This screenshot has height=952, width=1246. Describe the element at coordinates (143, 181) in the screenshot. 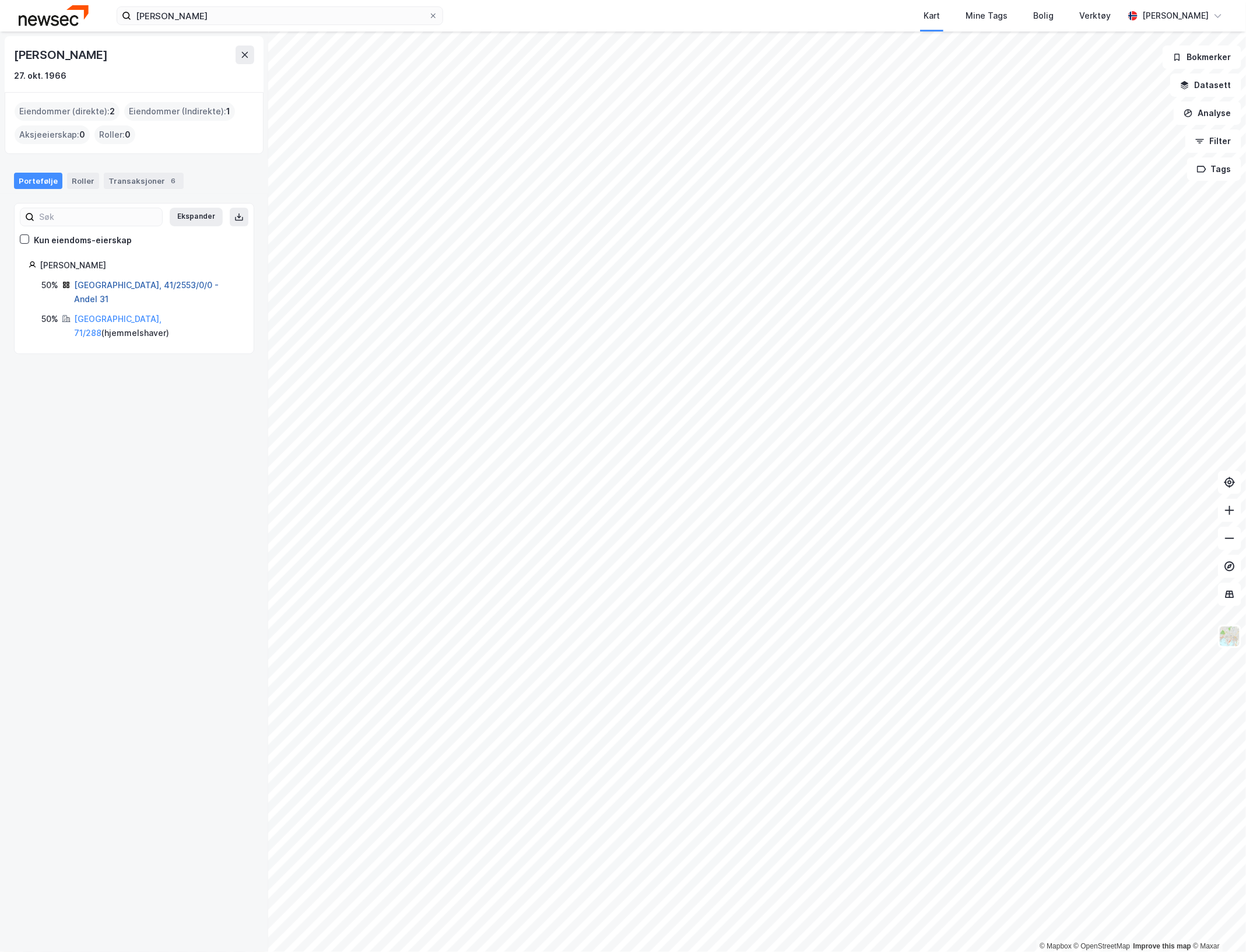

I see `div: Transaksjoner` at that location.